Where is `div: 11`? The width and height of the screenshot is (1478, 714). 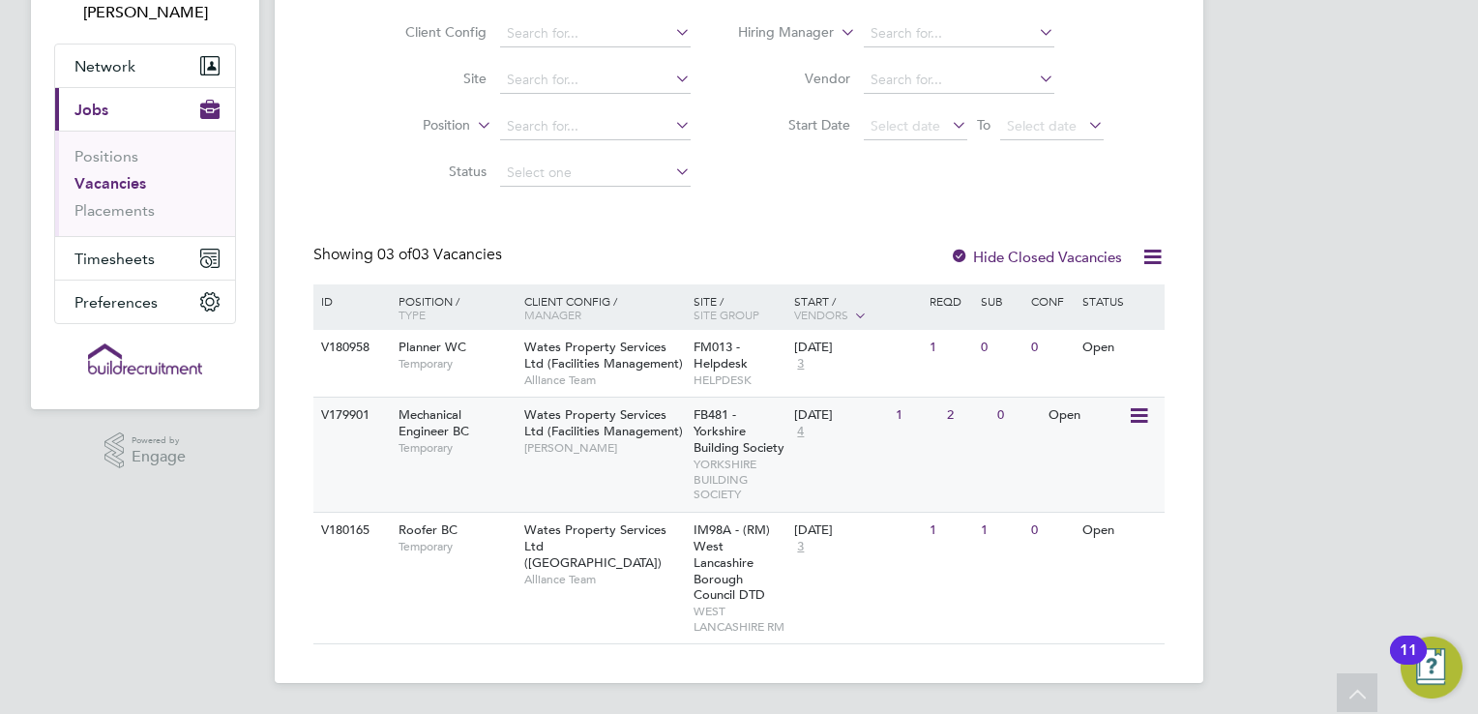
div: 11 is located at coordinates (1409, 663).